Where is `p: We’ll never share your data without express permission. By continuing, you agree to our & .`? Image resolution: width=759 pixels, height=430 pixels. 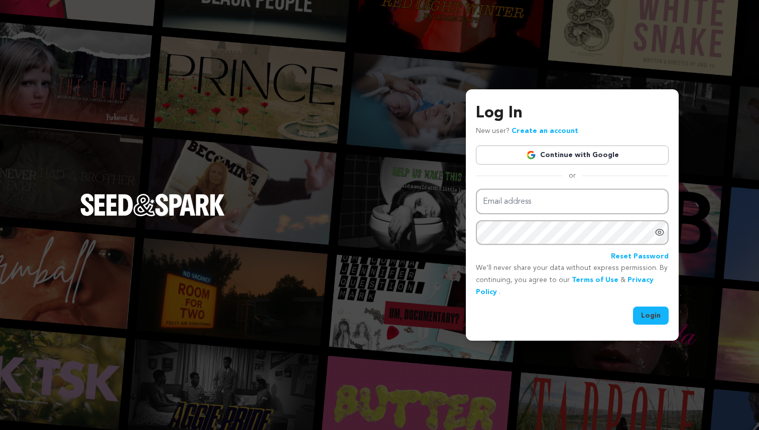 p: We’ll never share your data without express permission. By continuing, you agree to our & . is located at coordinates (573, 280).